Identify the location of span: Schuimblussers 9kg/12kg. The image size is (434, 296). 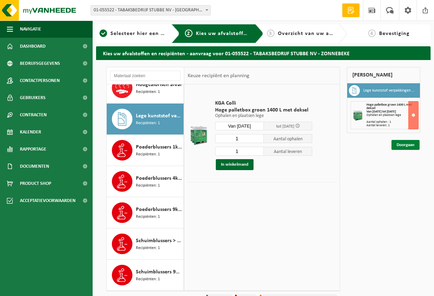
(159, 272).